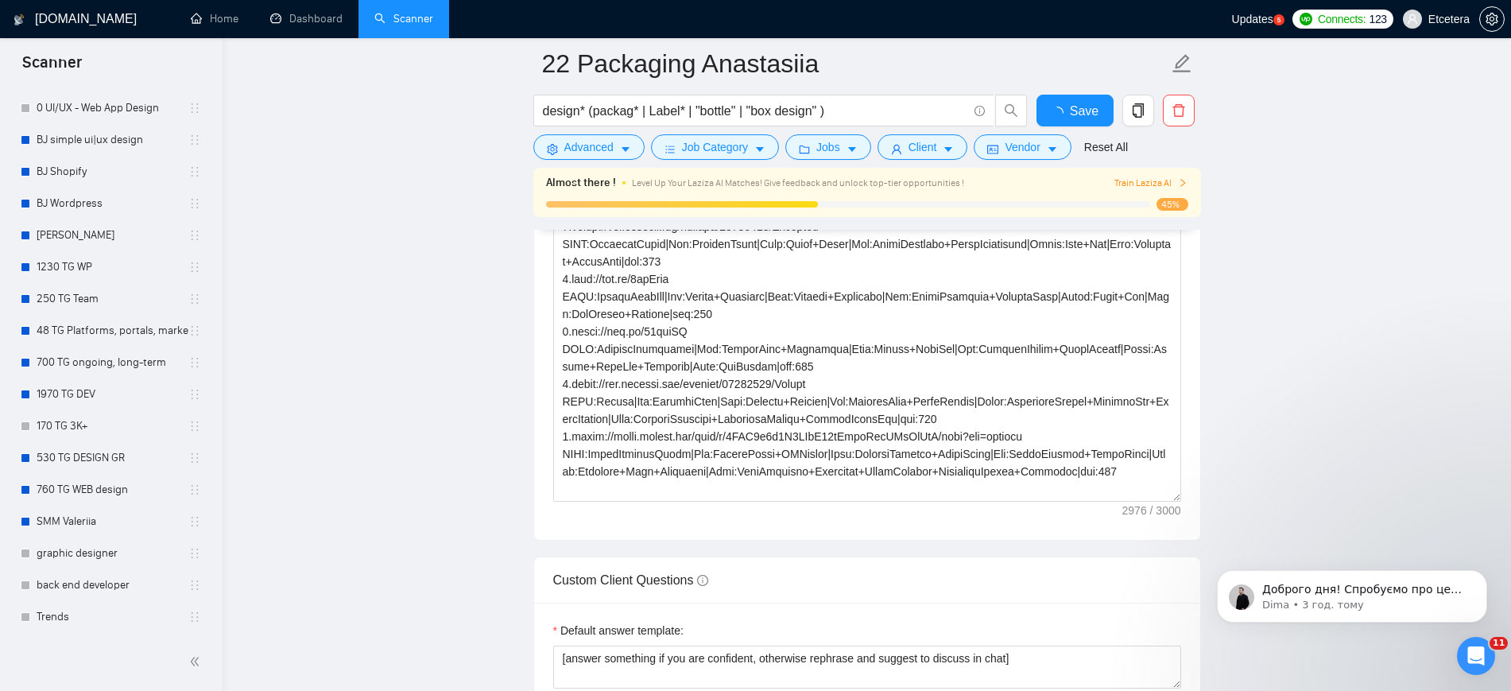  What do you see at coordinates (589, 147) in the screenshot?
I see `span: Advanced` at bounding box center [589, 147].